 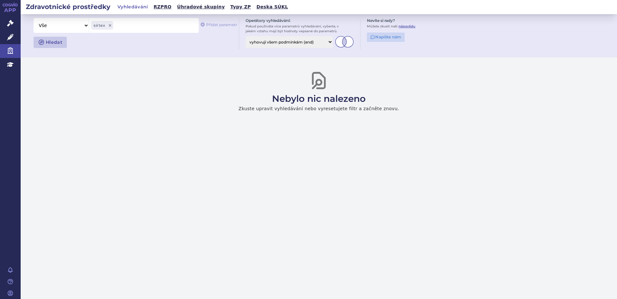 I want to click on a: nápovědu, so click(x=407, y=26).